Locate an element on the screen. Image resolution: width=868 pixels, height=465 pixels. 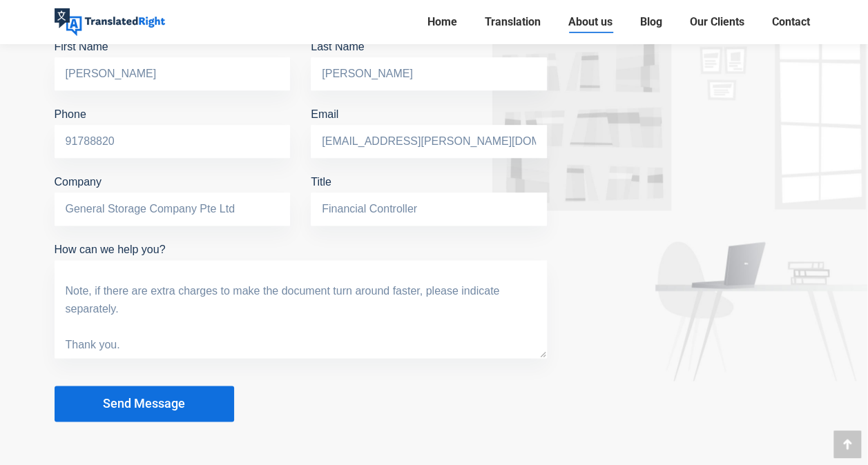
a: About us is located at coordinates (590, 22).